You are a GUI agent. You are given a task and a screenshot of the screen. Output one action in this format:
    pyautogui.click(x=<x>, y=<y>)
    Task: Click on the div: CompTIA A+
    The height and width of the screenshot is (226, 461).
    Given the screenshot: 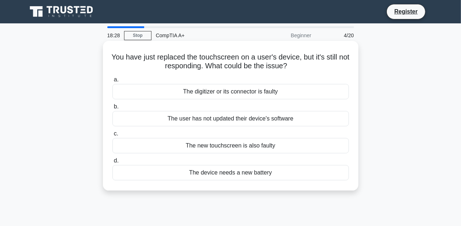 What is the action you would take?
    pyautogui.click(x=201, y=35)
    